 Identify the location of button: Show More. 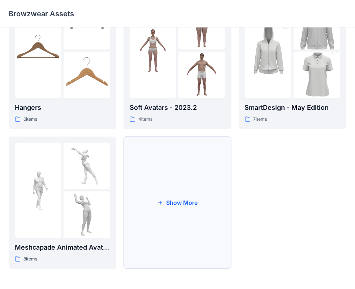
(177, 202).